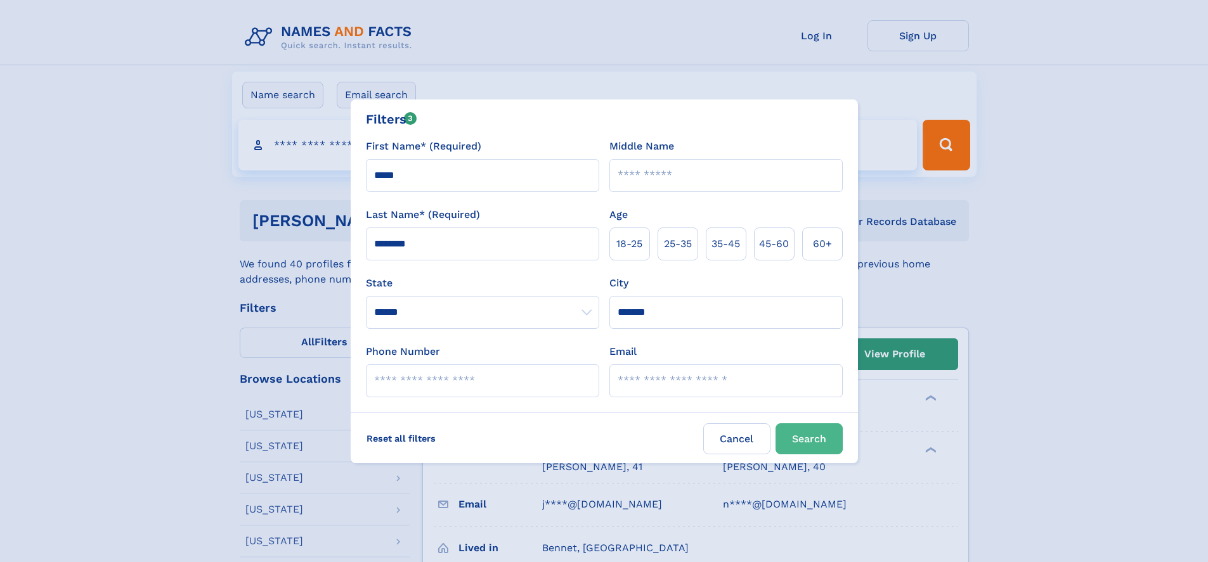 The height and width of the screenshot is (562, 1208). What do you see at coordinates (423, 215) in the screenshot?
I see `label: Last Name* (Required)` at bounding box center [423, 215].